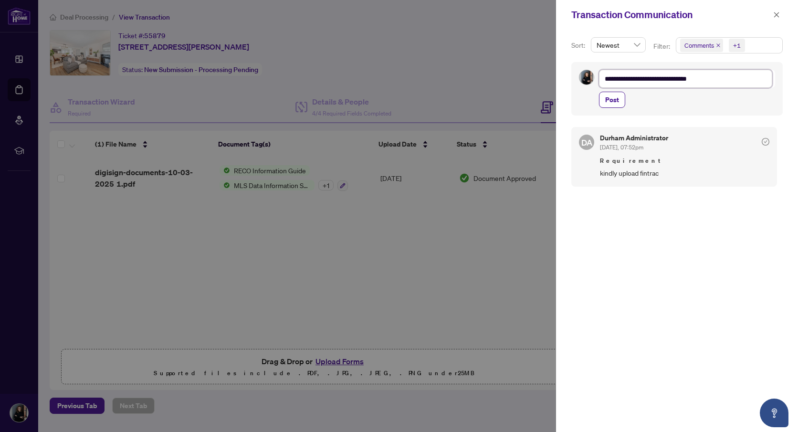 This screenshot has height=432, width=798. Describe the element at coordinates (663, 46) in the screenshot. I see `p: Filter:` at that location.